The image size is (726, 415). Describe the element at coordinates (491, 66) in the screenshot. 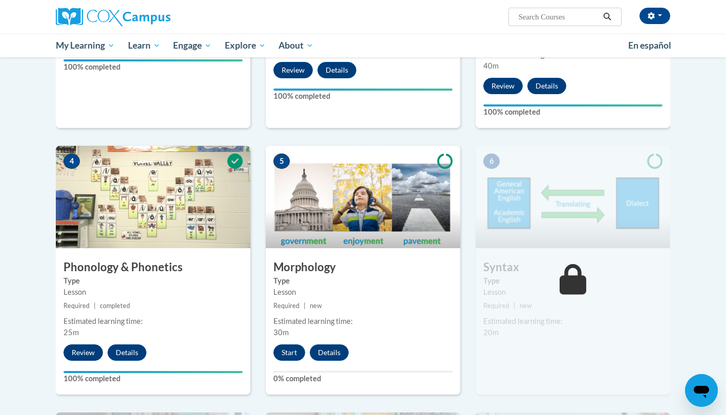

I see `span: 40m` at that location.